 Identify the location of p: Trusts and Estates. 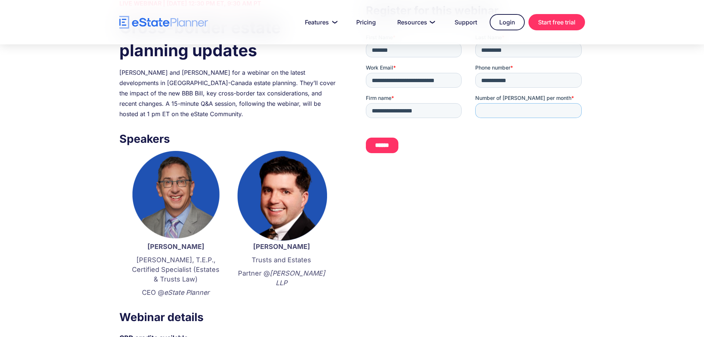
(282, 260).